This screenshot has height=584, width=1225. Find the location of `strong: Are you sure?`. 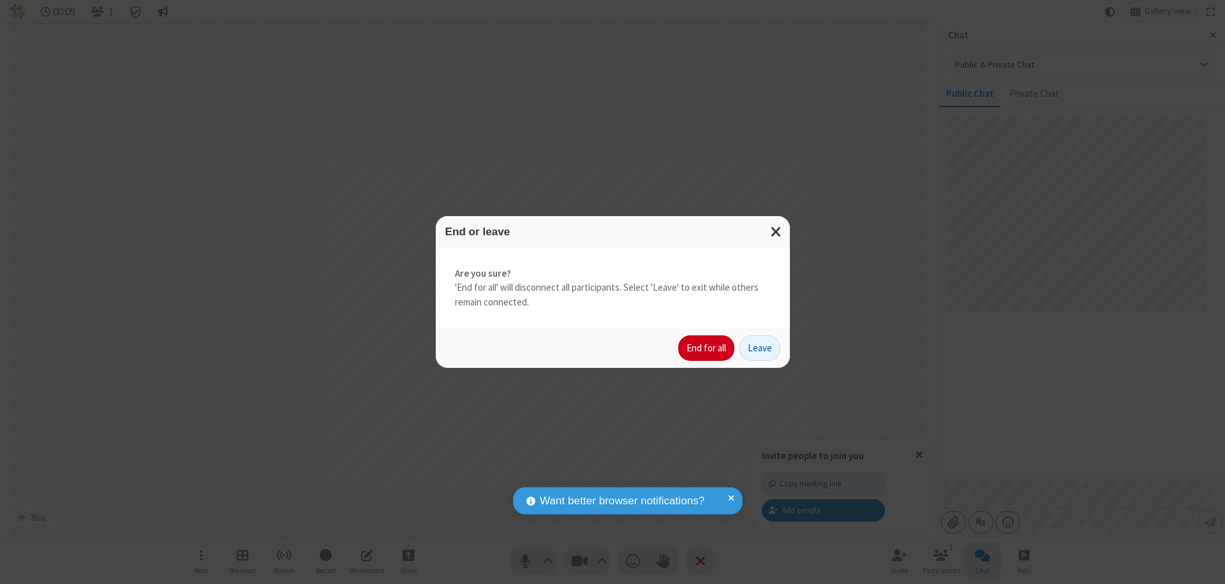

strong: Are you sure? is located at coordinates (612, 274).